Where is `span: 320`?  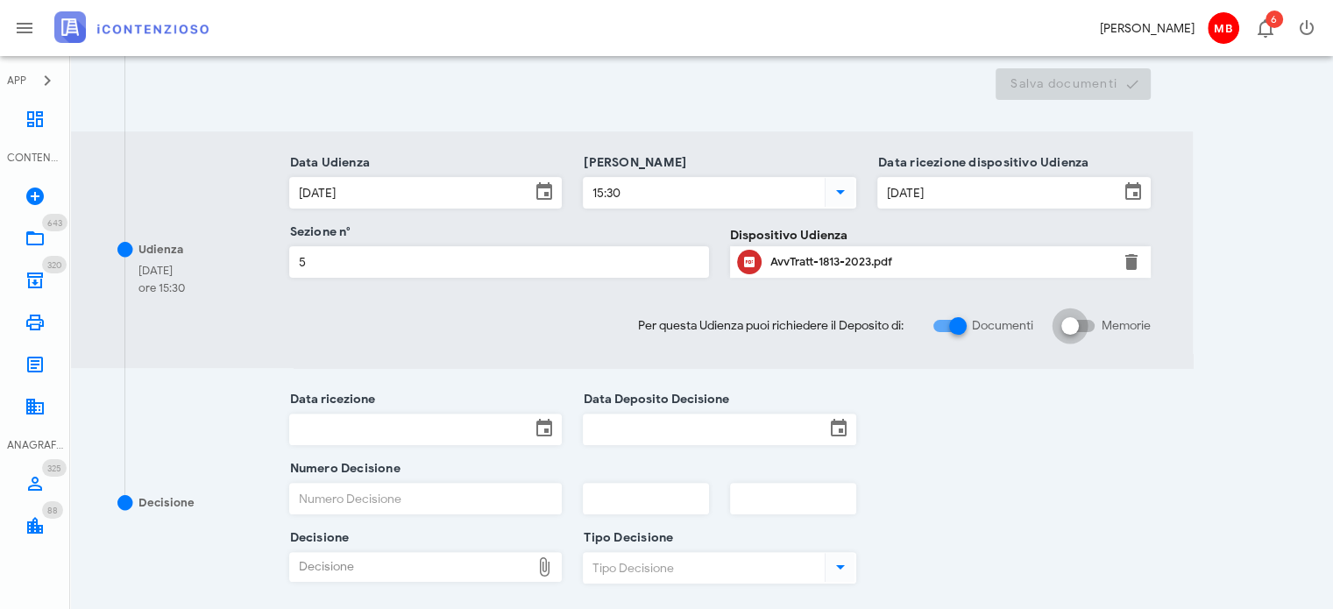 span: 320 is located at coordinates (54, 265).